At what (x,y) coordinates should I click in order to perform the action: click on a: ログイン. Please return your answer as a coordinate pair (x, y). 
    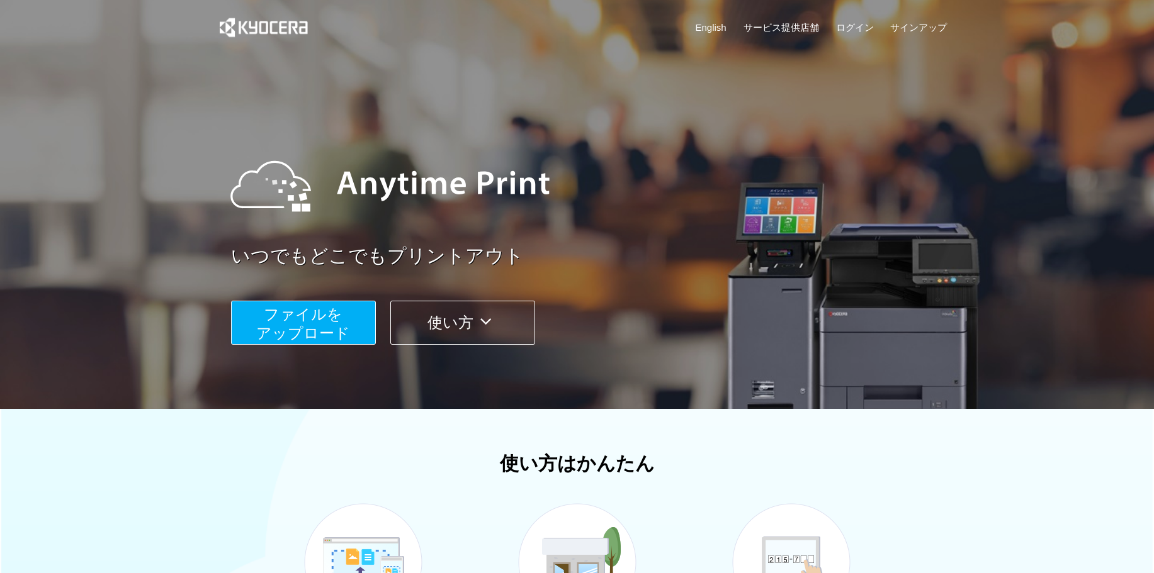
    Looking at the image, I should click on (855, 27).